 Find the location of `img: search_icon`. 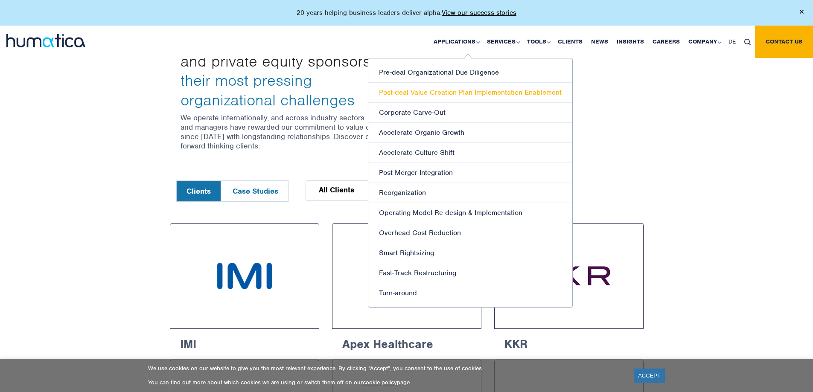

img: search_icon is located at coordinates (748, 42).